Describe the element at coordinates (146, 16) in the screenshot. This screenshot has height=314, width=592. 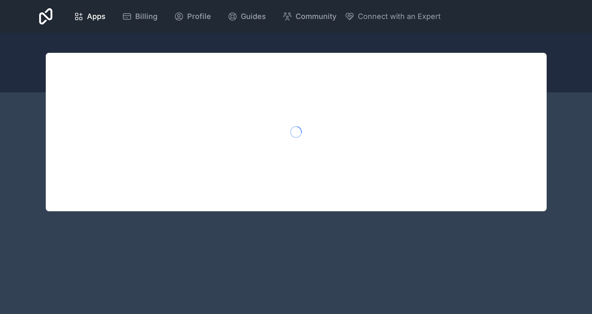
I see `span: Billing` at that location.